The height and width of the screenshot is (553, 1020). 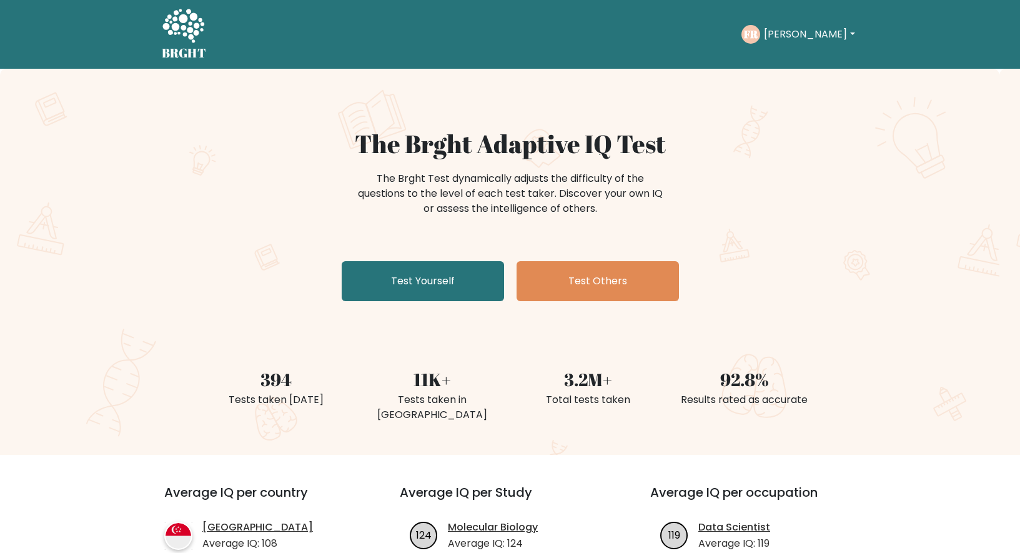 I want to click on p: Average IQ: 119, so click(x=734, y=544).